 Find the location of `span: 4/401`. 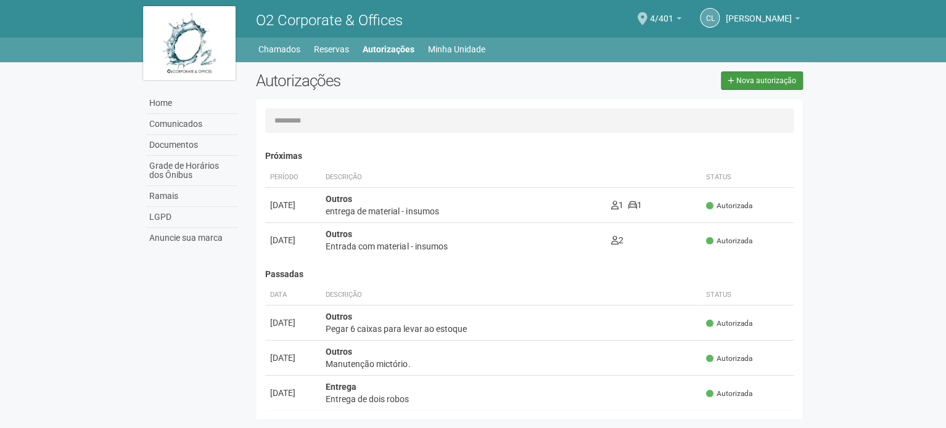

span: 4/401 is located at coordinates (661, 12).